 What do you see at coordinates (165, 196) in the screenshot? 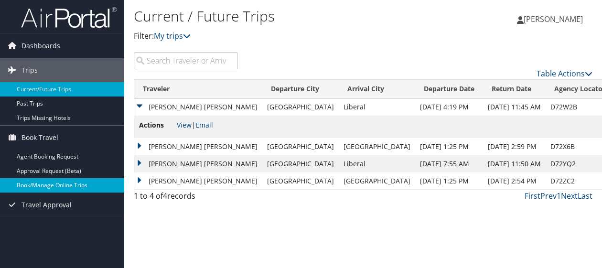
I see `span: 4` at bounding box center [165, 196].